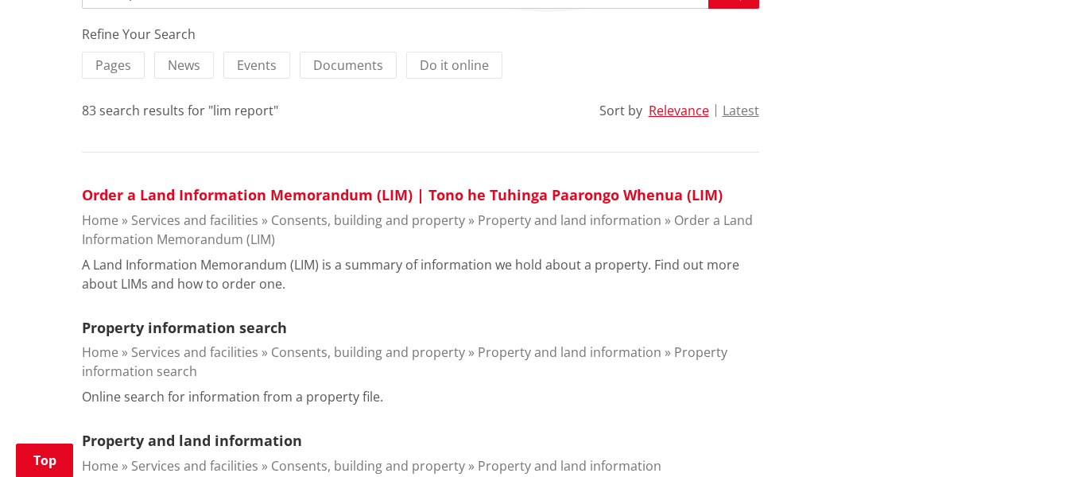 Image resolution: width=1074 pixels, height=477 pixels. Describe the element at coordinates (113, 65) in the screenshot. I see `span: Pages` at that location.